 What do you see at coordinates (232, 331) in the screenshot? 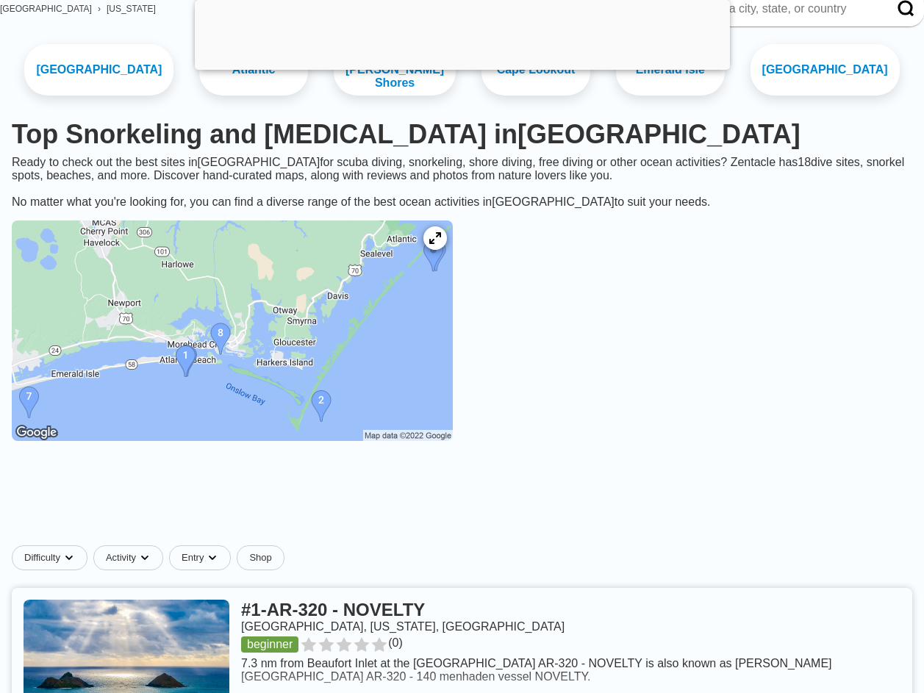
I see `img: Carteret County dive site map` at bounding box center [232, 331].